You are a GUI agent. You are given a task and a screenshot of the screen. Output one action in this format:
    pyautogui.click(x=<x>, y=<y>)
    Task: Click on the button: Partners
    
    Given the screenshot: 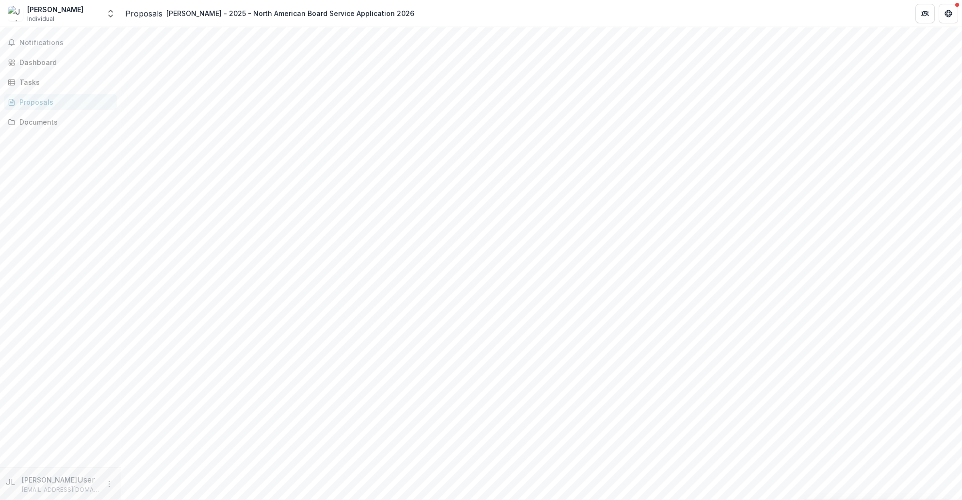 What is the action you would take?
    pyautogui.click(x=925, y=14)
    